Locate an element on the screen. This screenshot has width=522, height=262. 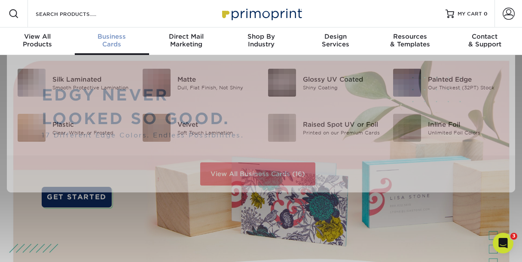
input: SEARCH PRODUCTS..... is located at coordinates (77, 14).